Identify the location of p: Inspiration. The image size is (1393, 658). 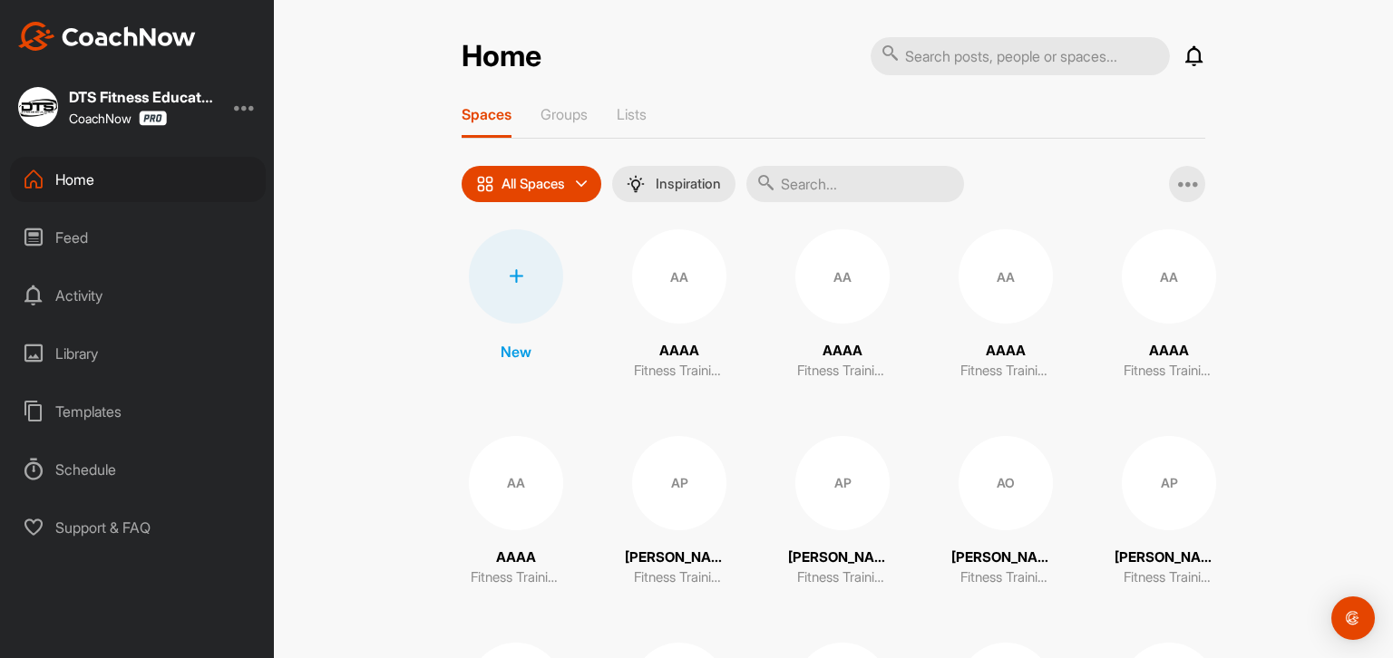
(688, 184).